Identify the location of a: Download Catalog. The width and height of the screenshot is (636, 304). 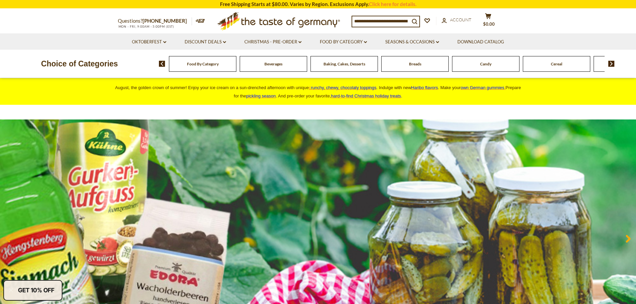
(481, 42).